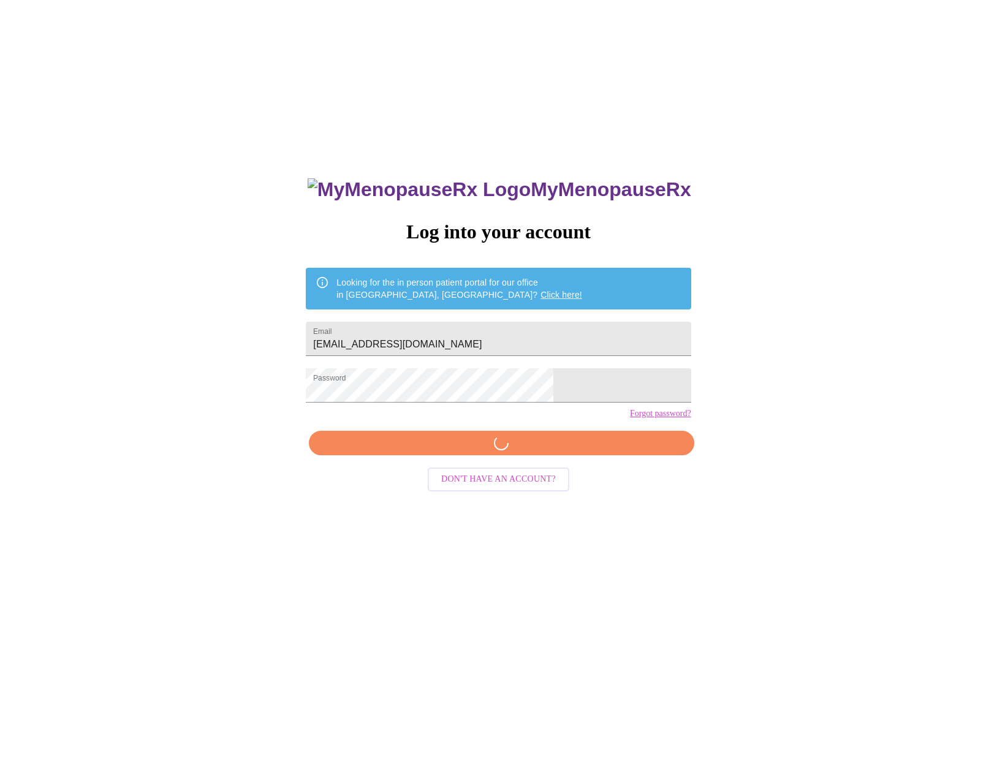  Describe the element at coordinates (661, 414) in the screenshot. I see `a: Forgot password?` at that location.